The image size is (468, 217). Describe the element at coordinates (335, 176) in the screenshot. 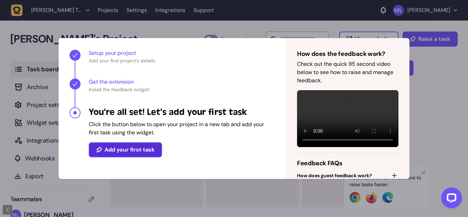

I see `span: How does guest feedback work?` at that location.